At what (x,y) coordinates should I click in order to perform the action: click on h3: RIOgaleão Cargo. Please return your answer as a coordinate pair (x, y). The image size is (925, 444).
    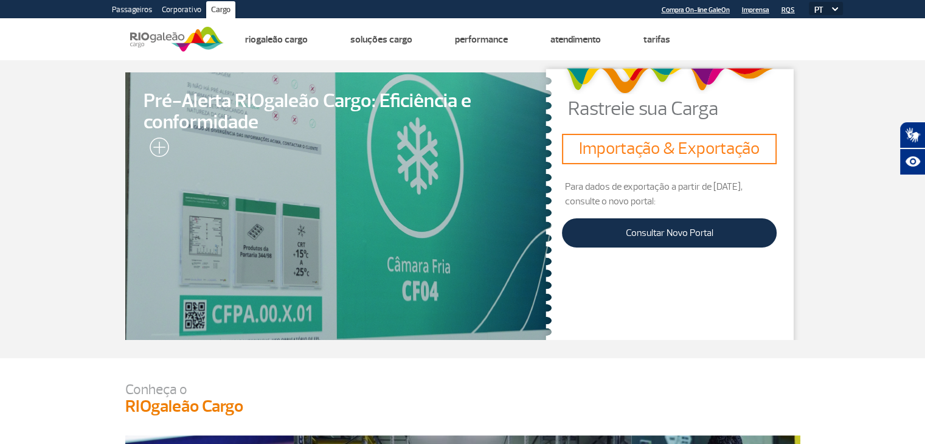
    Looking at the image, I should click on (463, 407).